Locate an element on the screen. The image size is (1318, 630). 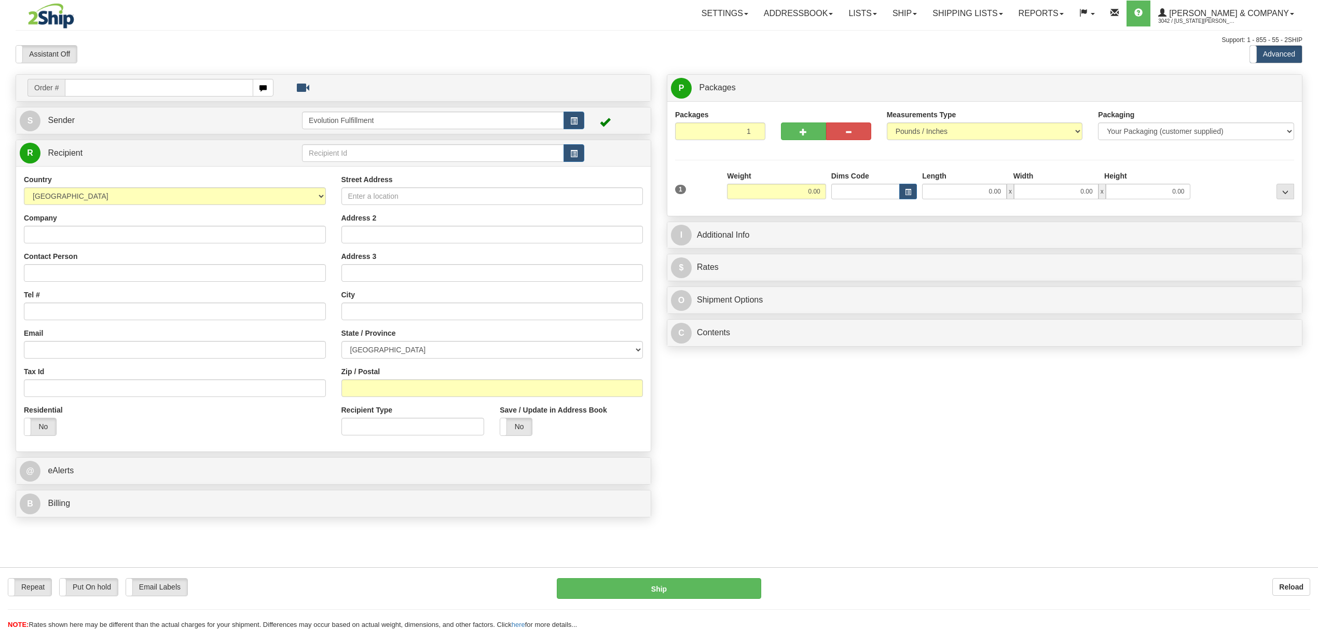
input: Enter a location is located at coordinates (492, 196).